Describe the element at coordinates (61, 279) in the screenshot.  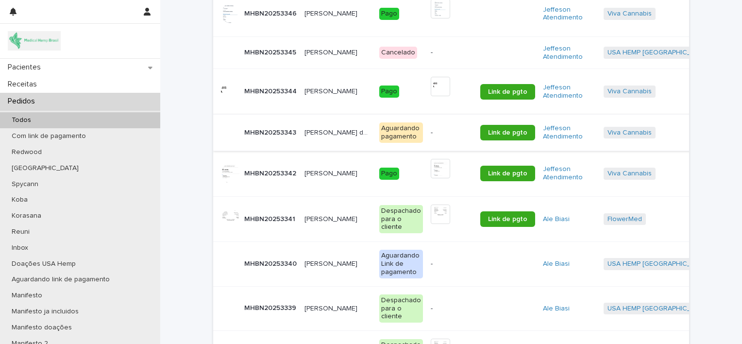
I see `p: Aguardando link de pagamento` at that location.